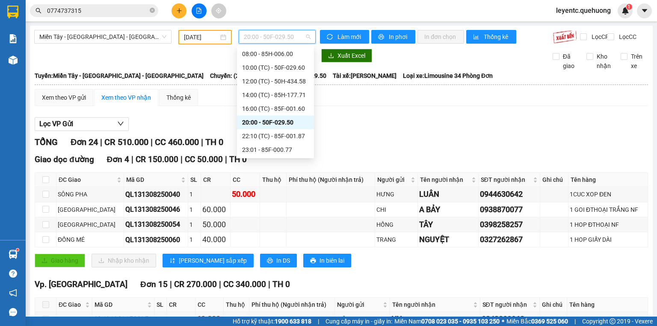  I want to click on button: caret-down, so click(644, 11).